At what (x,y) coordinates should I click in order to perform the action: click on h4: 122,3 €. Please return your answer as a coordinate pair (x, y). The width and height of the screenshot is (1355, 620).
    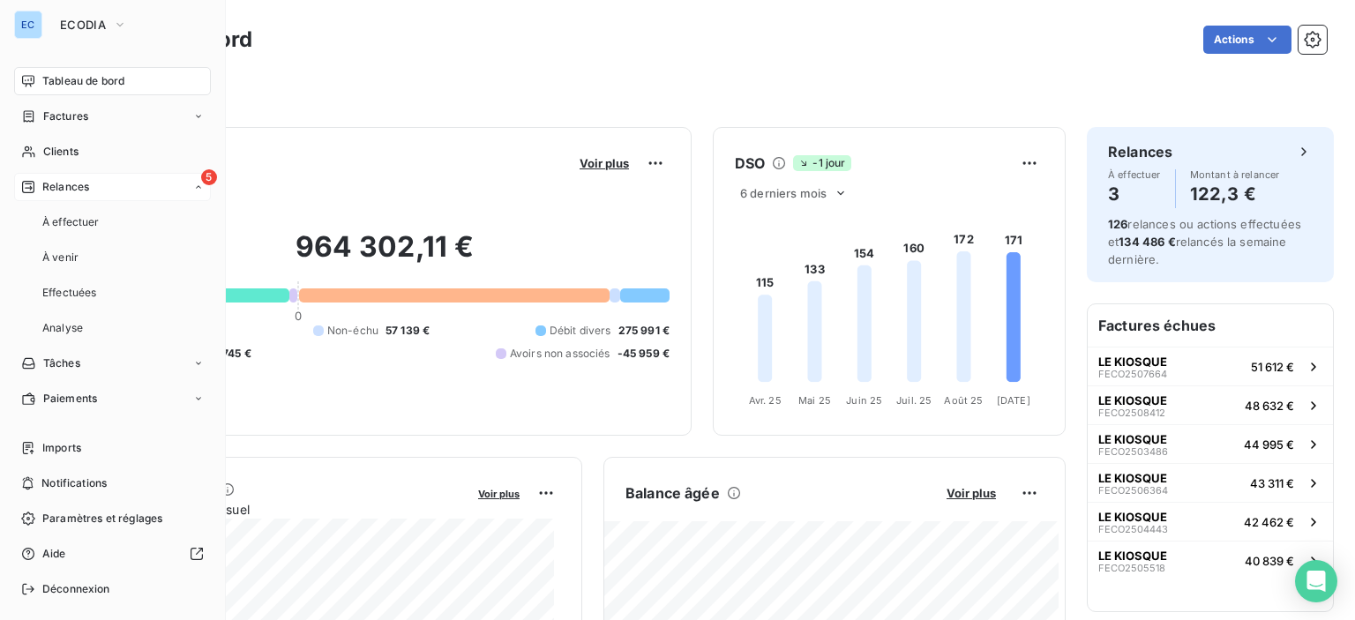
    Looking at the image, I should click on (1235, 194).